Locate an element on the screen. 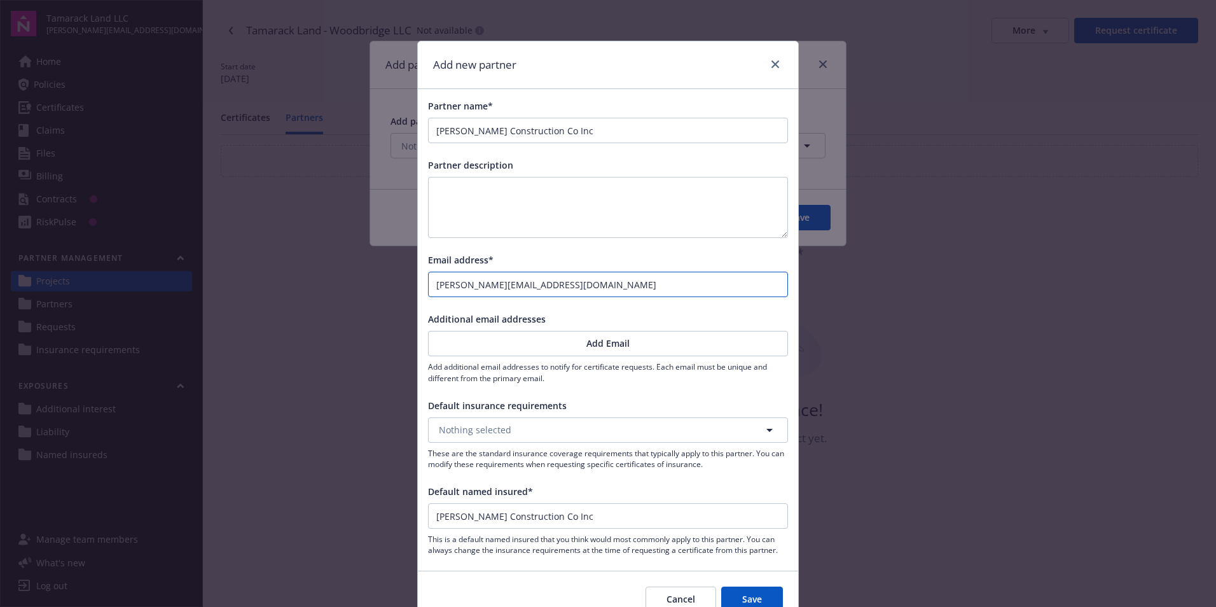  span: Partner description is located at coordinates (470, 165).